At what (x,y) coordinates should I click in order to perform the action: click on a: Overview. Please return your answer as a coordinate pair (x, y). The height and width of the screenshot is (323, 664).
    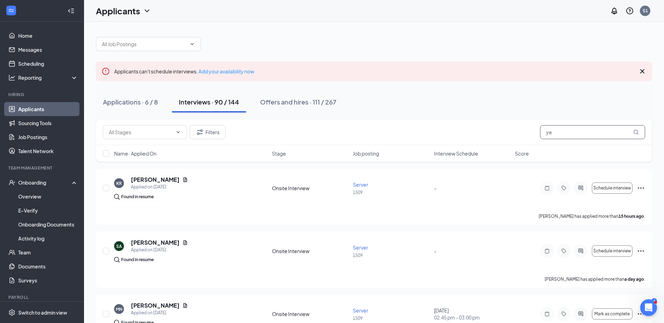
    Looking at the image, I should click on (48, 197).